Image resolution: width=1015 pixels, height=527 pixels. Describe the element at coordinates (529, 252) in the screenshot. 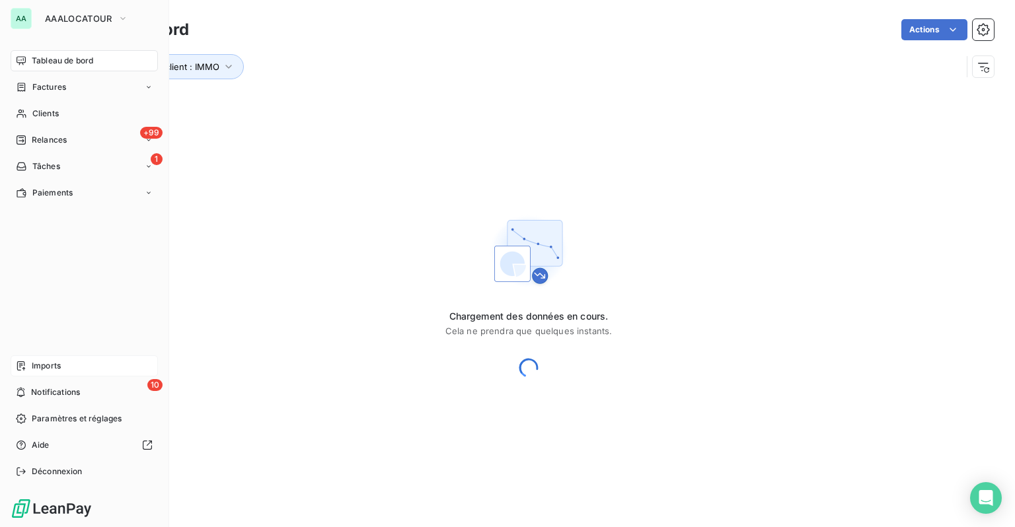

I see `img: First time` at that location.